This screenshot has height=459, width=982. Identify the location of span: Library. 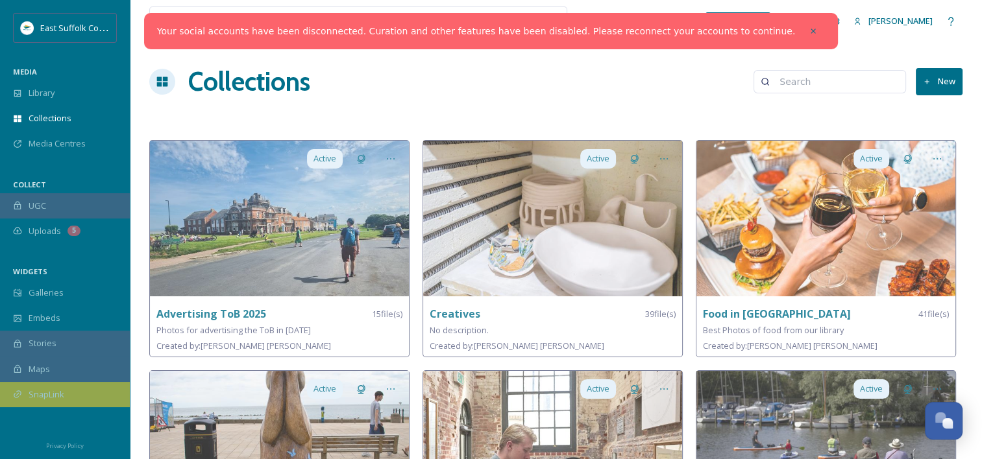
(42, 93).